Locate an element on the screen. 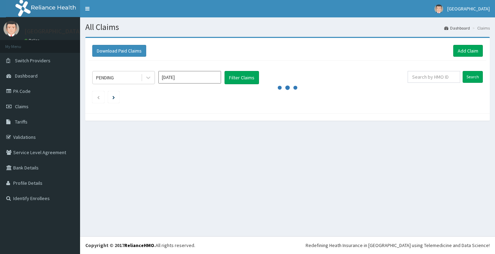 The height and width of the screenshot is (254, 495). a: RelianceHMO is located at coordinates (139, 246).